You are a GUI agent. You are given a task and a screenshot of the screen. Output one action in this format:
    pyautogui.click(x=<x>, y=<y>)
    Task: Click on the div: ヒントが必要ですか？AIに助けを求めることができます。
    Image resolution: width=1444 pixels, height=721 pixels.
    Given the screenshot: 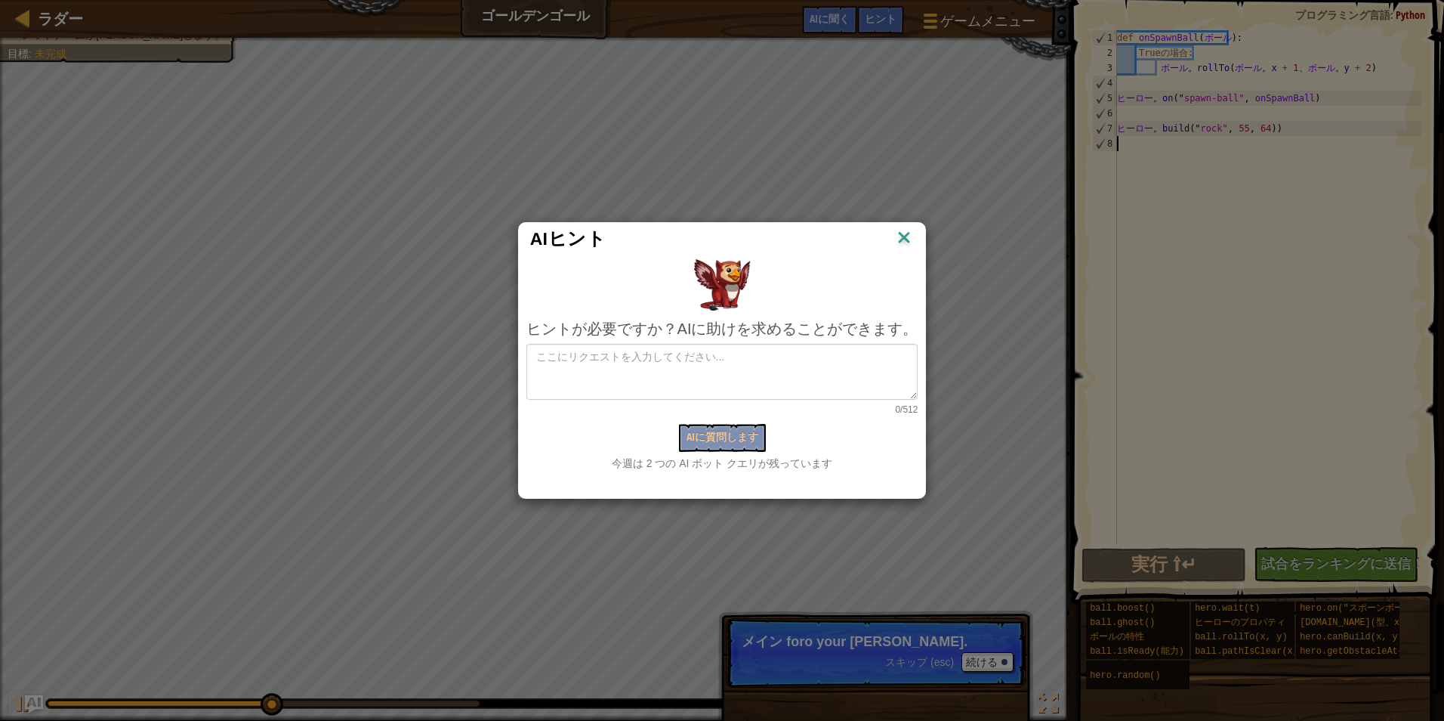 What is the action you would take?
    pyautogui.click(x=722, y=329)
    